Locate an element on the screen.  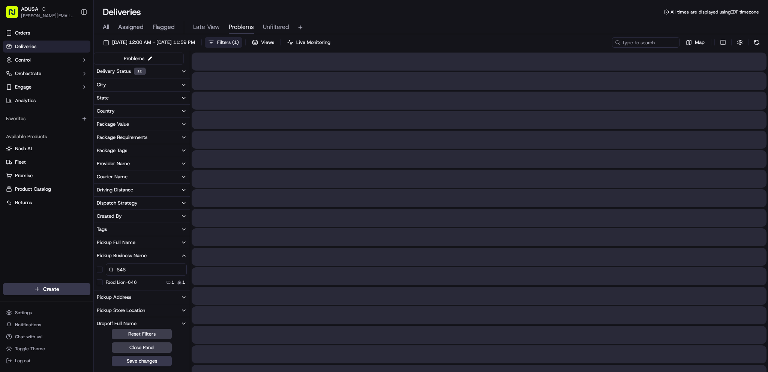
button: Delivery Status12 is located at coordinates (142, 71).